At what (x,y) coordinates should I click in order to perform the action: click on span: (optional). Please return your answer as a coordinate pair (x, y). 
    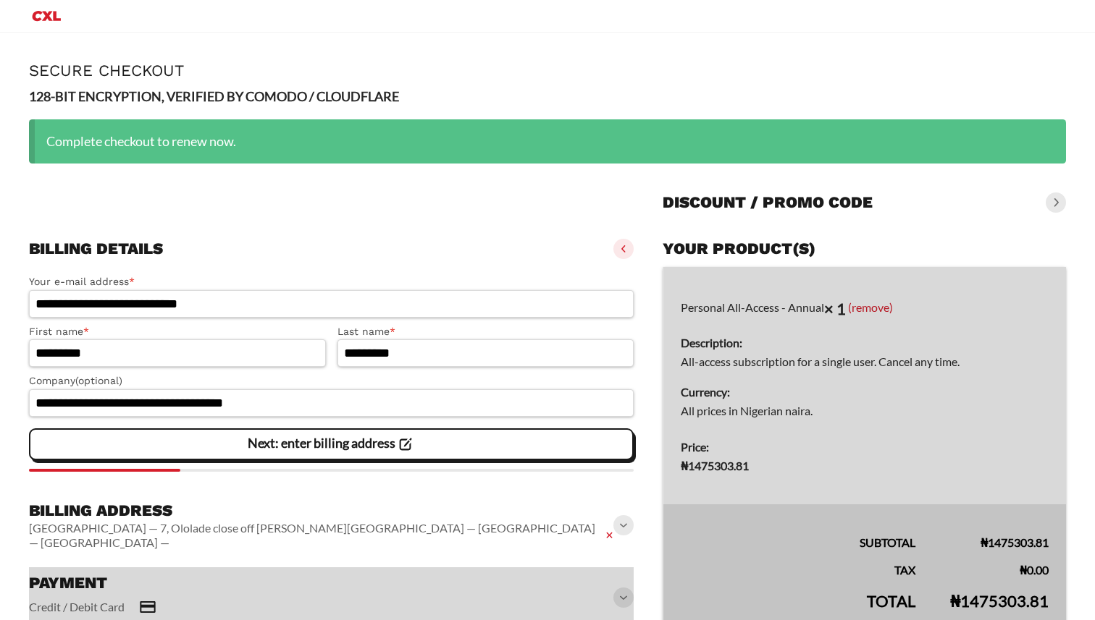
    Looking at the image, I should click on (98, 381).